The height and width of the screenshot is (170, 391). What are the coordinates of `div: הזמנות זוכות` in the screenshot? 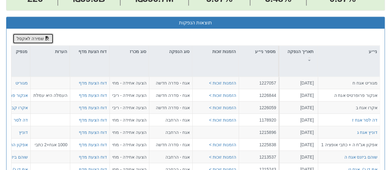 It's located at (215, 52).